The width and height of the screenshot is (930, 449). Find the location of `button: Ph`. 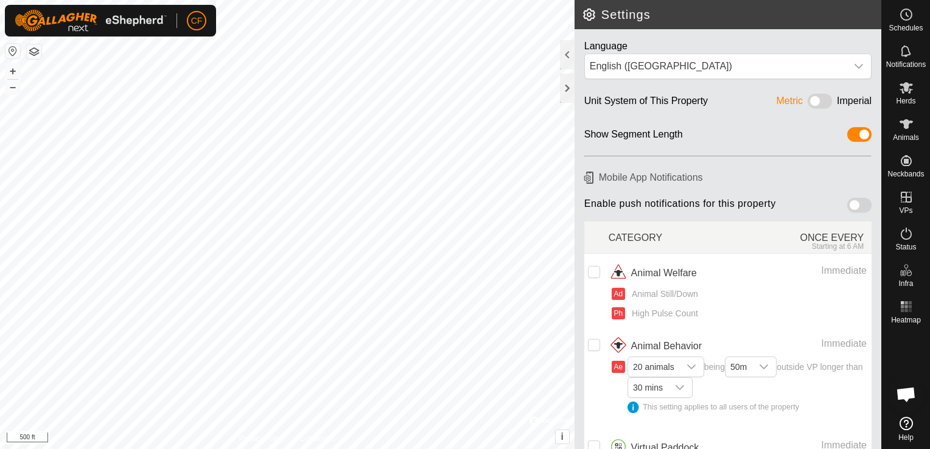

button: Ph is located at coordinates (618, 313).